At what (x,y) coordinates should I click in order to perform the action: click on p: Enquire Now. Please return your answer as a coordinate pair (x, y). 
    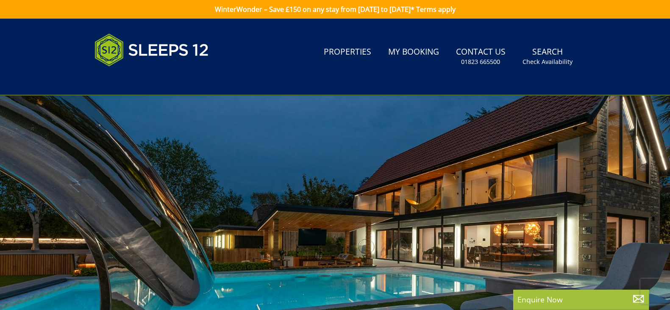
    Looking at the image, I should click on (581, 300).